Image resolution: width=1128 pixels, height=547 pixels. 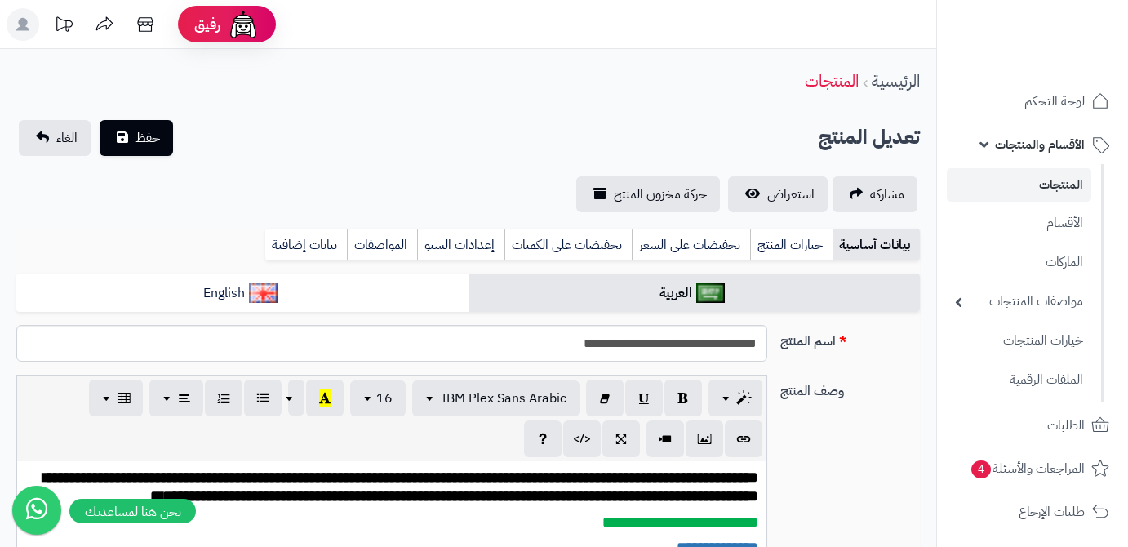 I want to click on span: 16, so click(x=384, y=398).